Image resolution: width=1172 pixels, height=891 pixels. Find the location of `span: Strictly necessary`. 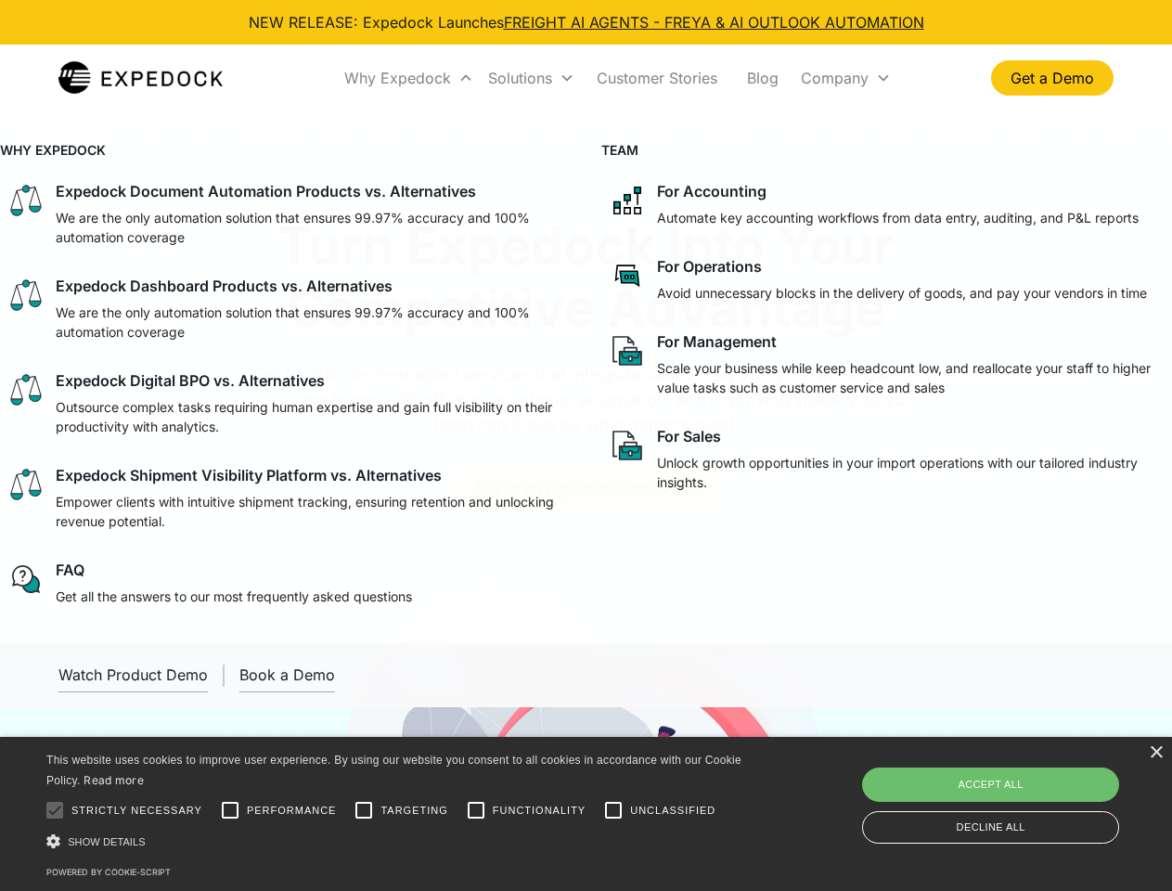

span: Strictly necessary is located at coordinates (136, 810).